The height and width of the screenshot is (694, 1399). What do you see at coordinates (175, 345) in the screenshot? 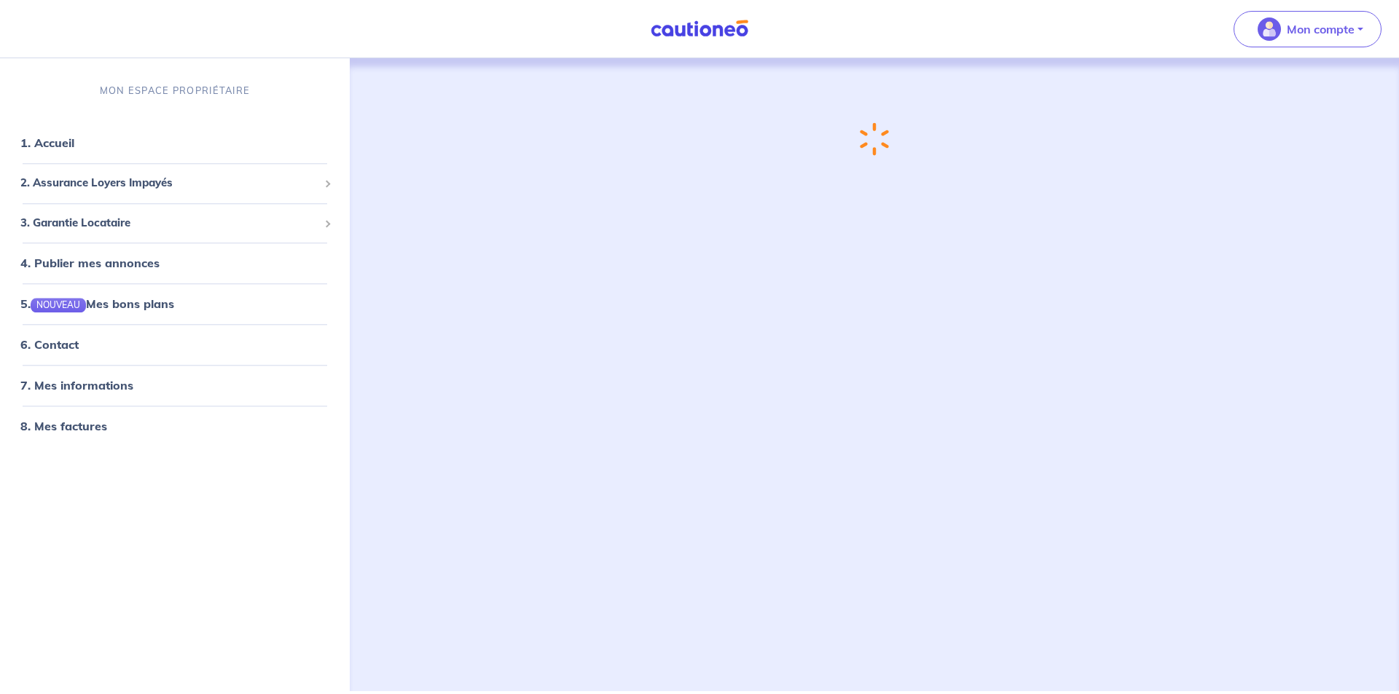
I see `div: 6. Contact` at bounding box center [175, 345].